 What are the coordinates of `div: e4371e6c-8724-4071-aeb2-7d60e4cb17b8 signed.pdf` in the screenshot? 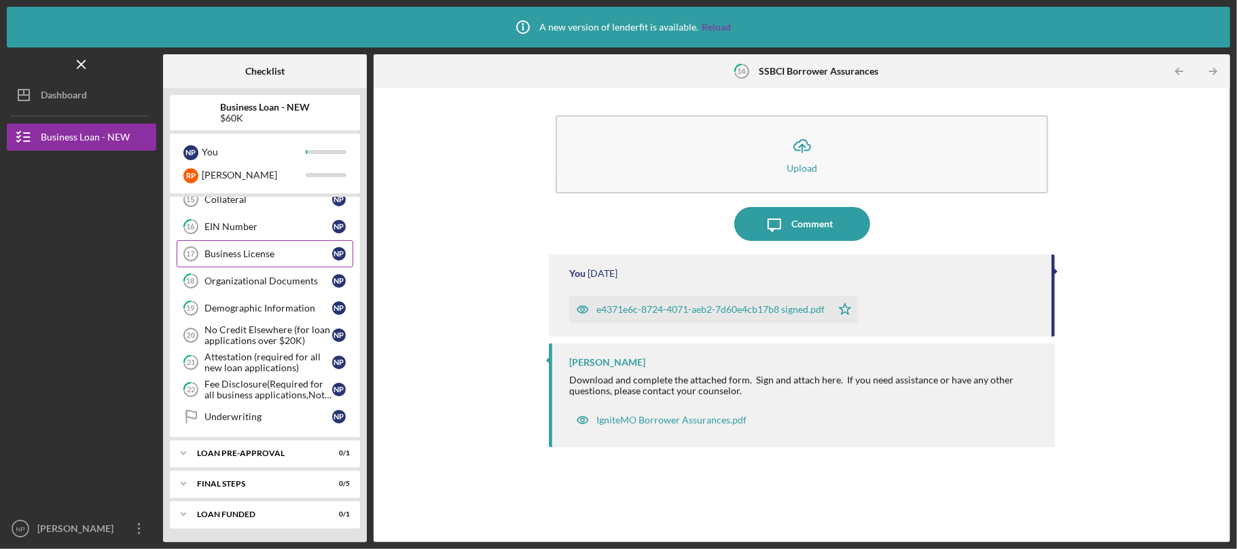 It's located at (710, 310).